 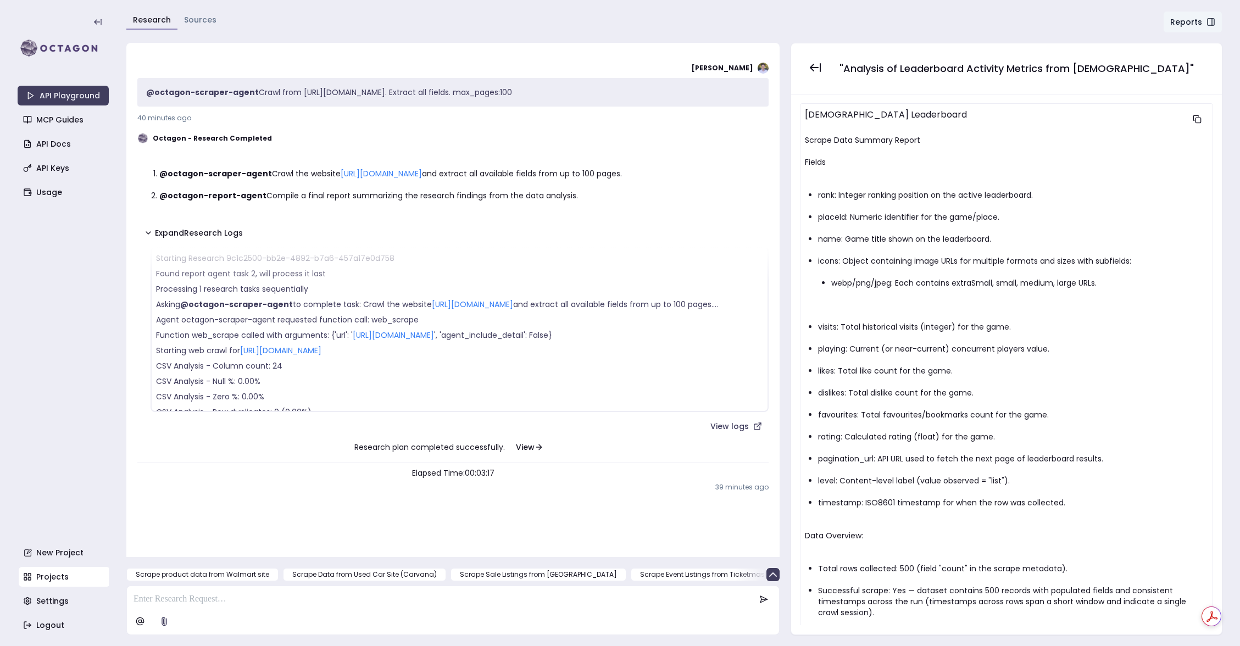 What do you see at coordinates (459, 274) in the screenshot?
I see `p: Found report agent task 2, will process it last` at bounding box center [459, 274].